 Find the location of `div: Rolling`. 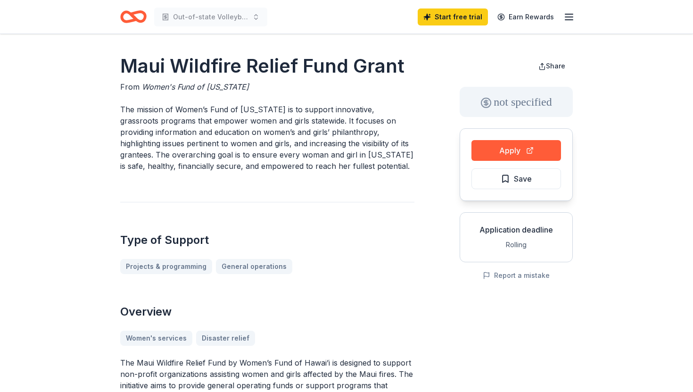

div: Rolling is located at coordinates (516, 245).